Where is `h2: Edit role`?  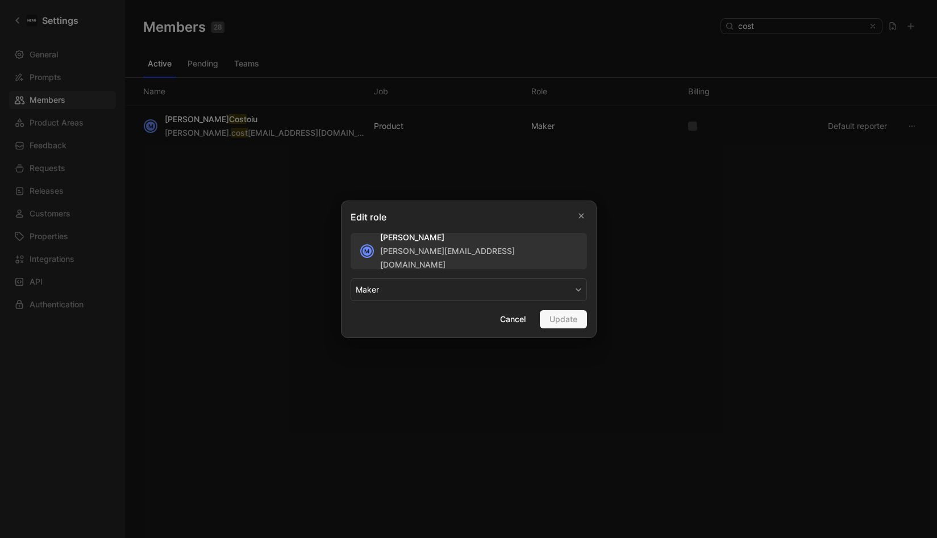 h2: Edit role is located at coordinates (368, 217).